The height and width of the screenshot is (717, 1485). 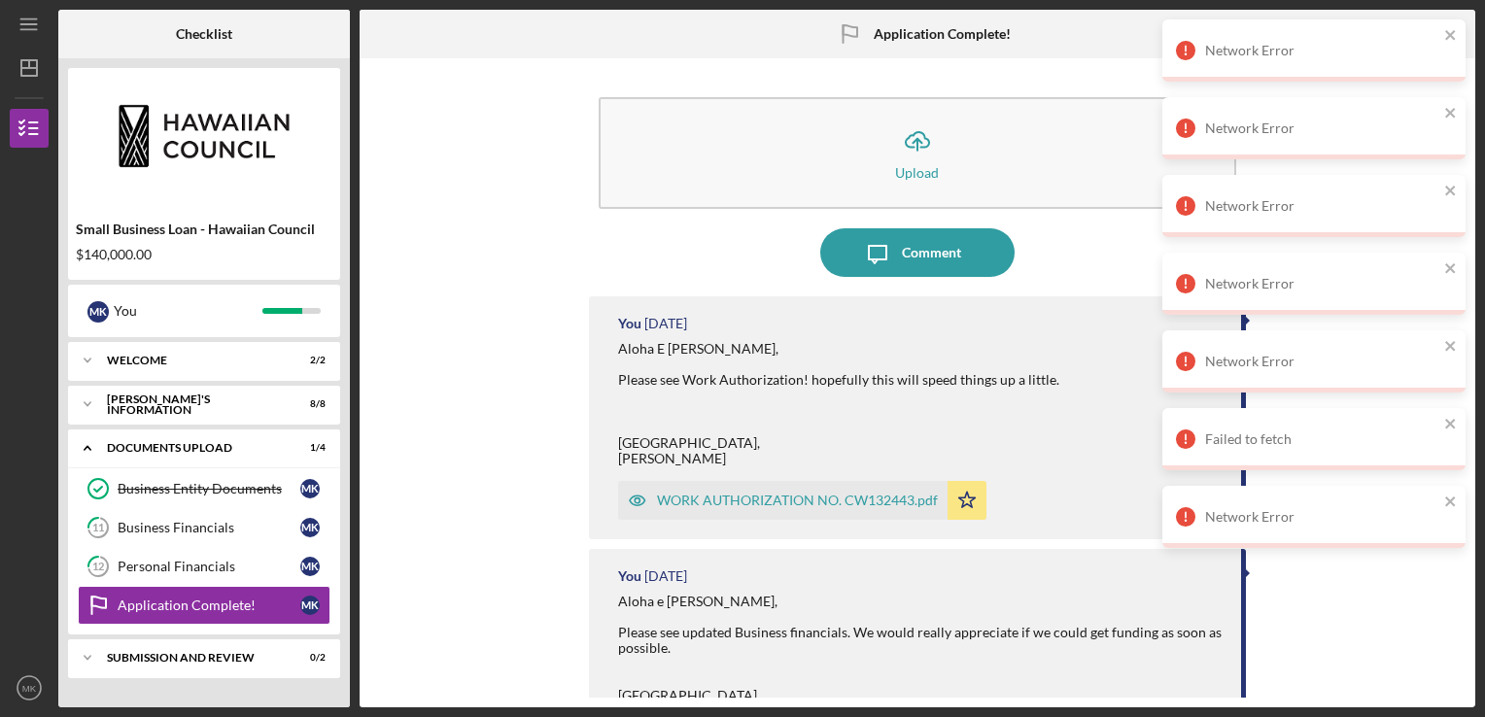 I want to click on div: Comment, so click(x=931, y=253).